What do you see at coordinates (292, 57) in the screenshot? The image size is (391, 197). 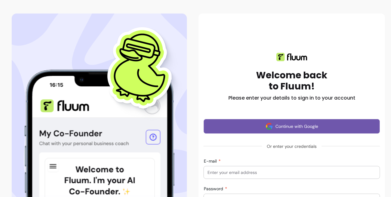 I see `img: Fluum logo` at bounding box center [292, 57].